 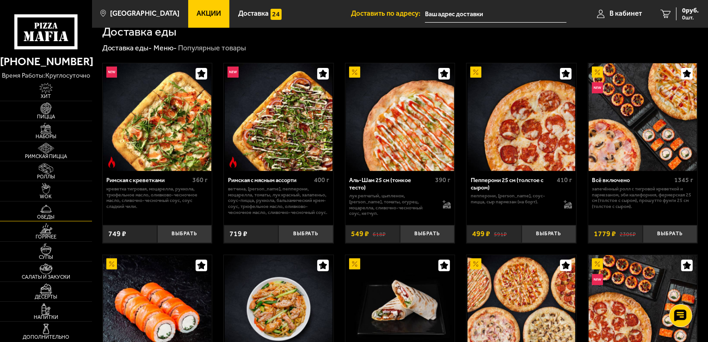 I want to click on span: 499 ₽, so click(x=481, y=234).